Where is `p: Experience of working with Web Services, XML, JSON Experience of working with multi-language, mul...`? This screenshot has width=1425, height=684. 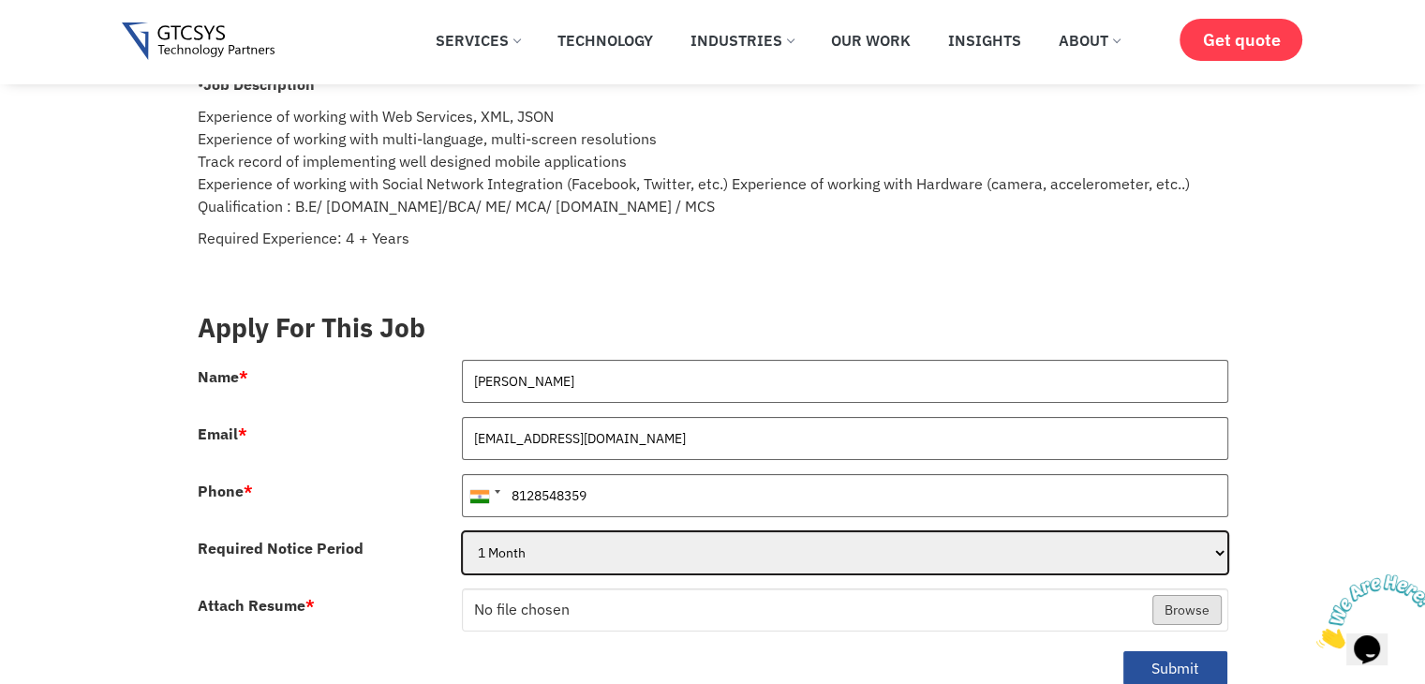
p: Experience of working with Web Services, XML, JSON Experience of working with multi-language, mul... is located at coordinates (713, 161).